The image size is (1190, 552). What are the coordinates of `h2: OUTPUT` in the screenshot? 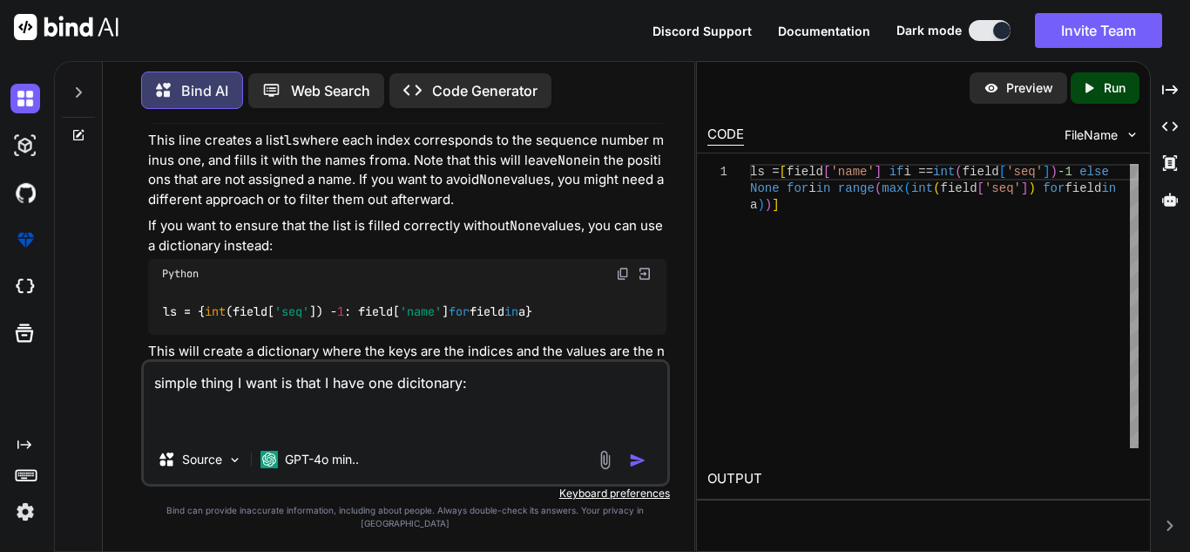 It's located at (924, 478).